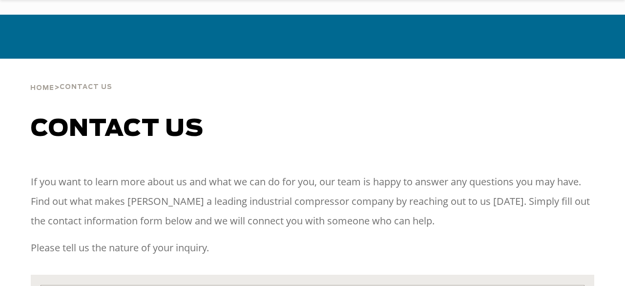 The image size is (625, 286). Describe the element at coordinates (42, 87) in the screenshot. I see `a: Home` at that location.